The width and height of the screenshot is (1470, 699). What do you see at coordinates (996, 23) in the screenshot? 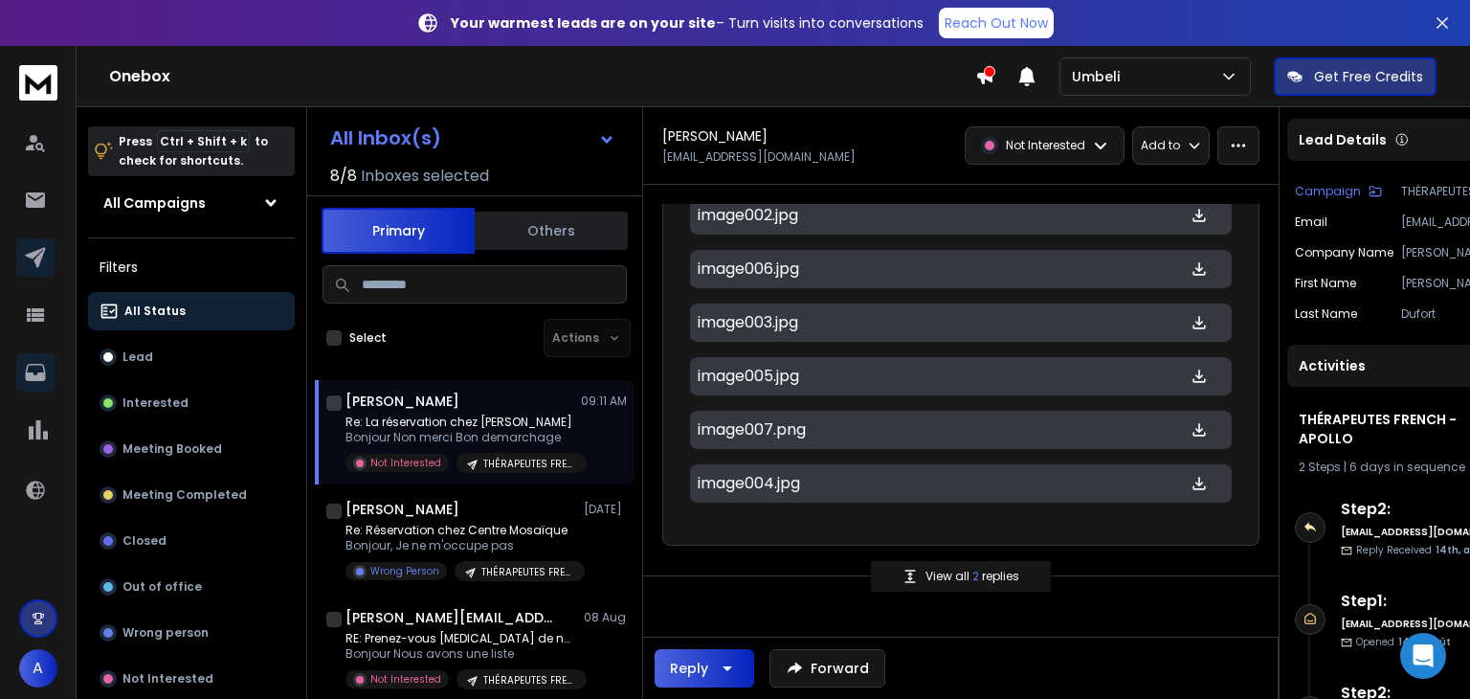
I see `a: Reach Out Now` at bounding box center [996, 23].